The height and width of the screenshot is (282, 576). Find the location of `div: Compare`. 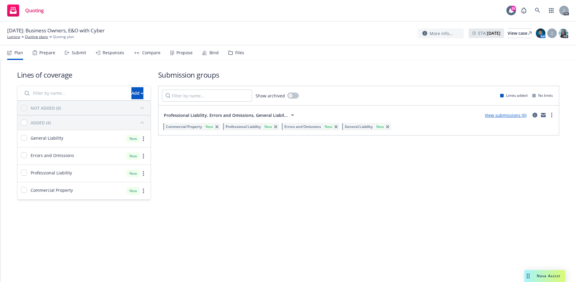

div: Compare is located at coordinates (151, 53).